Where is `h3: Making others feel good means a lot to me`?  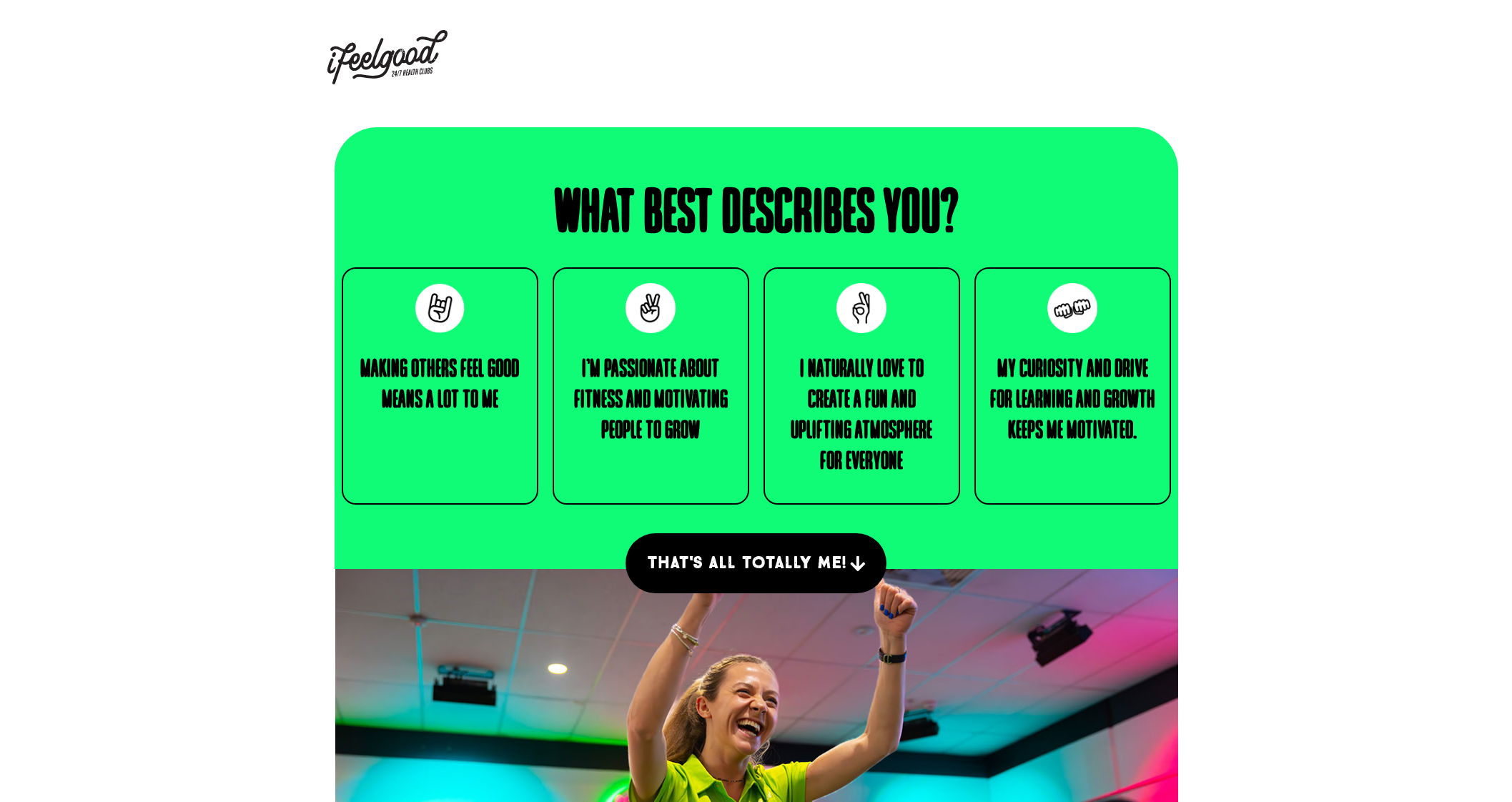
h3: Making others feel good means a lot to me is located at coordinates (440, 386).